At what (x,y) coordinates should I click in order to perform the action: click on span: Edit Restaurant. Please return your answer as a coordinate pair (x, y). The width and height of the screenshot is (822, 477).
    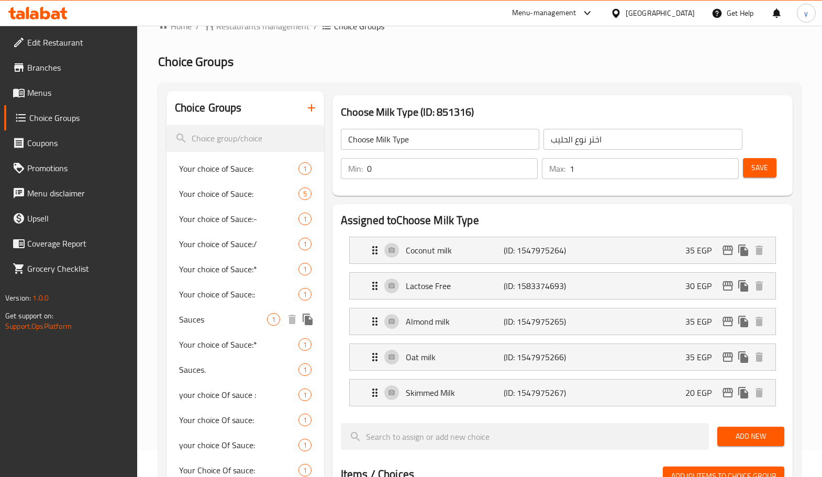
    Looking at the image, I should click on (78, 42).